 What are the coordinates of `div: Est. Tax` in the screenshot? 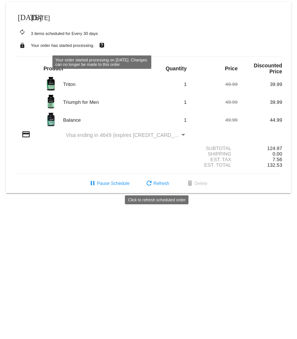 It's located at (215, 159).